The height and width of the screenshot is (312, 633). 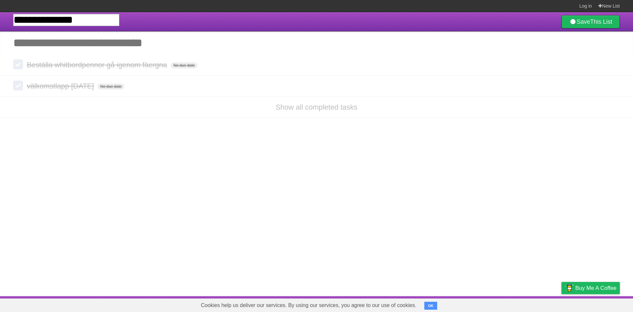 I want to click on a: Terms, so click(x=538, y=304).